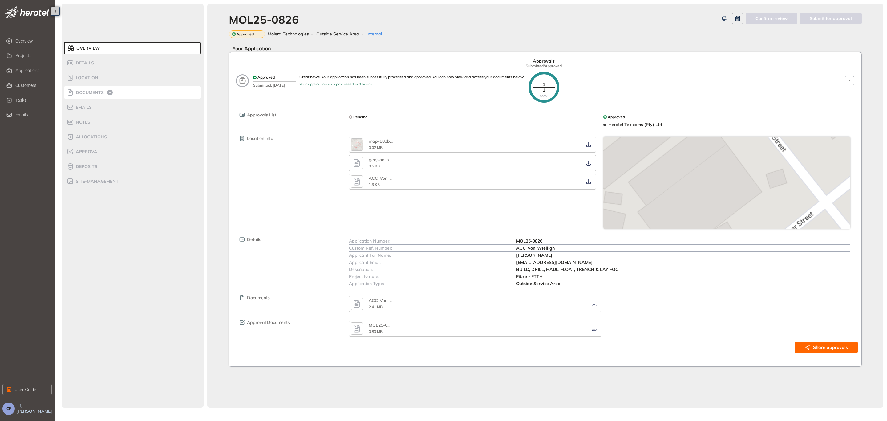  What do you see at coordinates (27, 12) in the screenshot?
I see `img: logo` at bounding box center [27, 12].